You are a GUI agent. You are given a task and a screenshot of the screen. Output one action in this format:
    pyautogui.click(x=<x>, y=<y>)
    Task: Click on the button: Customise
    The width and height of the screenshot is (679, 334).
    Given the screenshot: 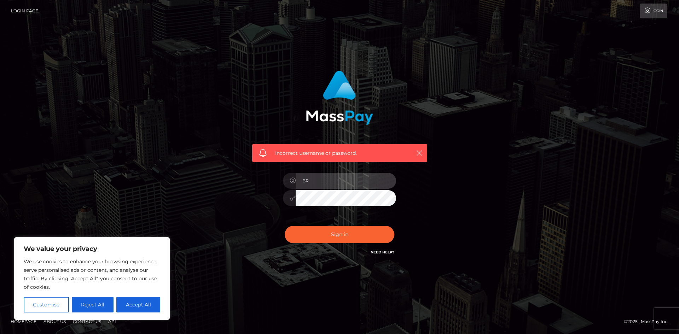 What is the action you would take?
    pyautogui.click(x=46, y=305)
    